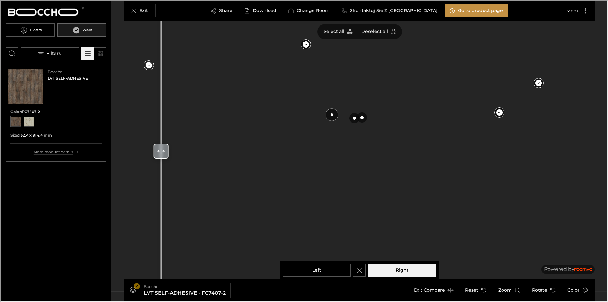 This screenshot has width=608, height=302. What do you see at coordinates (87, 29) in the screenshot?
I see `h6: Walls` at bounding box center [87, 29].